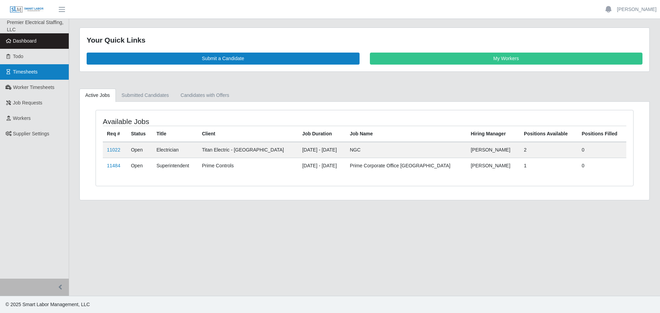 The width and height of the screenshot is (660, 313). I want to click on span: Dashboard, so click(25, 41).